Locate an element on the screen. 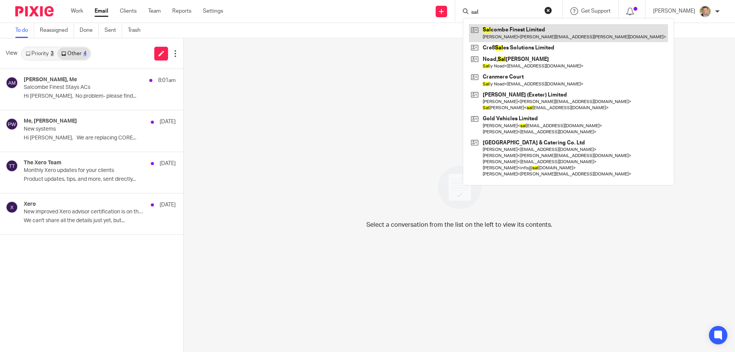 The image size is (735, 352). p: 8:01am is located at coordinates (167, 80).